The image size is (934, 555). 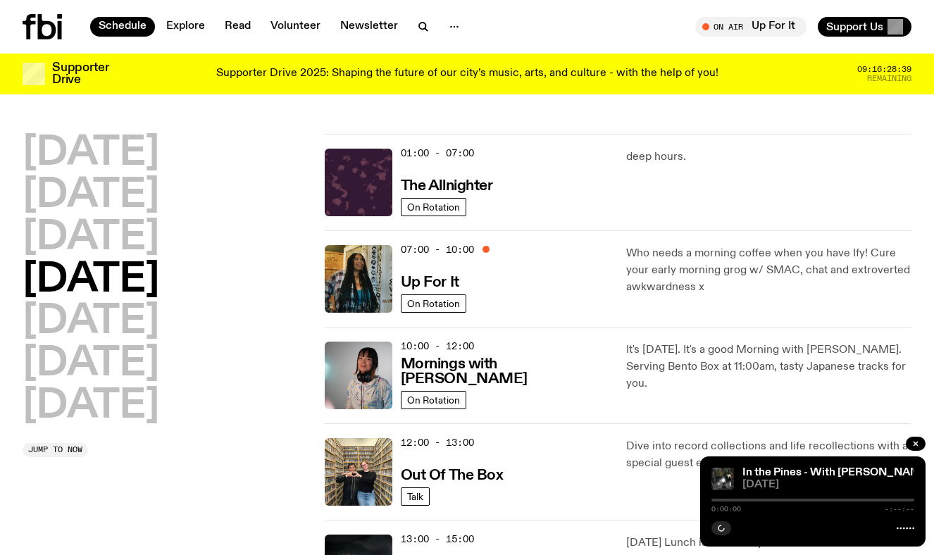 I want to click on h3: Up For It, so click(x=430, y=282).